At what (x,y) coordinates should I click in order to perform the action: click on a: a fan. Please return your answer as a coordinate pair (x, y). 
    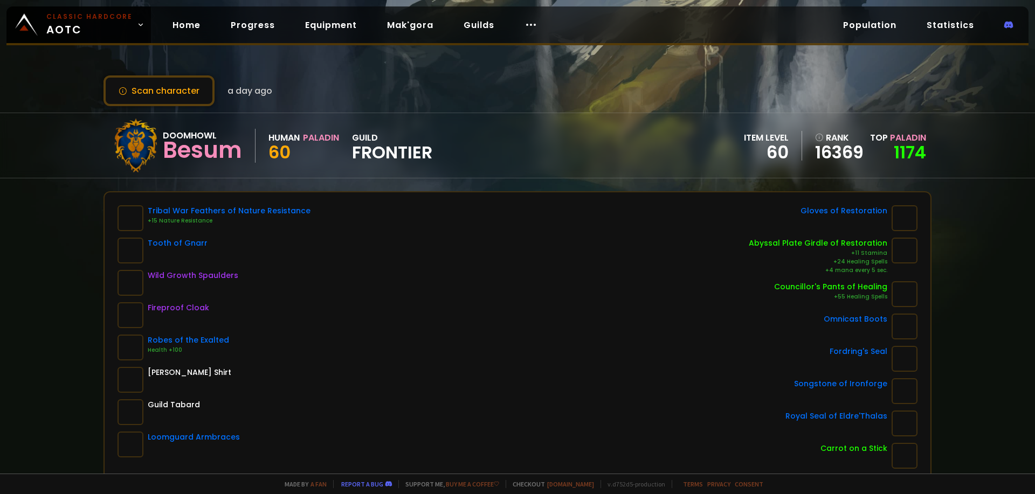
    Looking at the image, I should click on (319, 484).